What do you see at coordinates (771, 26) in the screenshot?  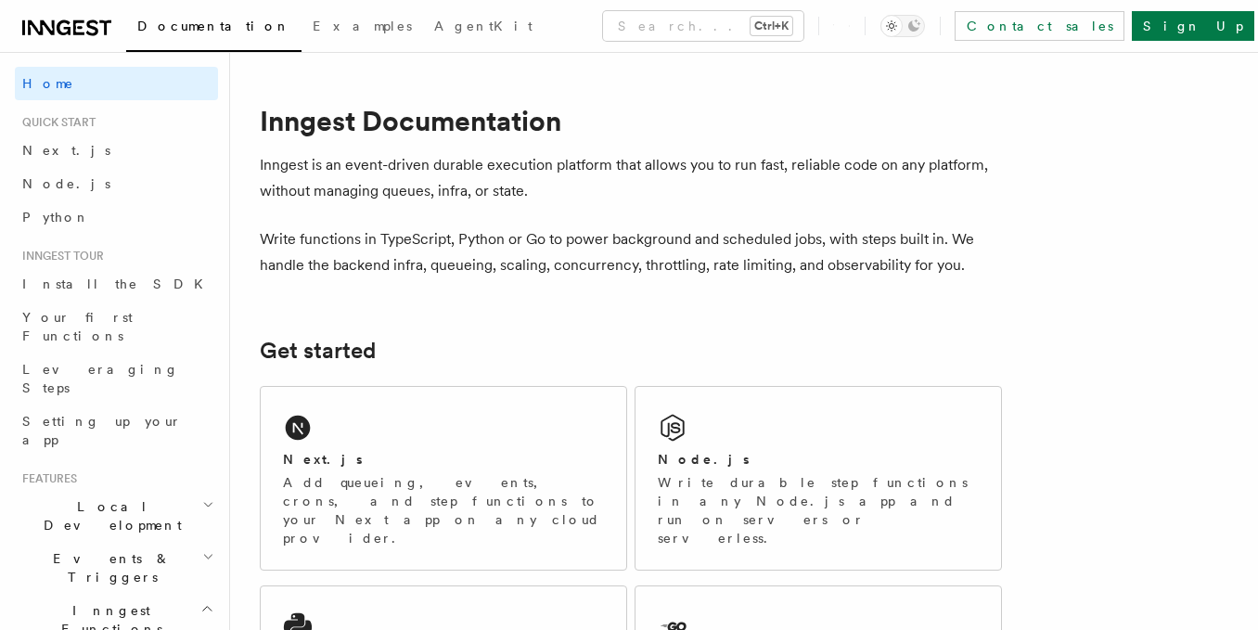 I see `kbd: Ctrl+K` at bounding box center [771, 26].